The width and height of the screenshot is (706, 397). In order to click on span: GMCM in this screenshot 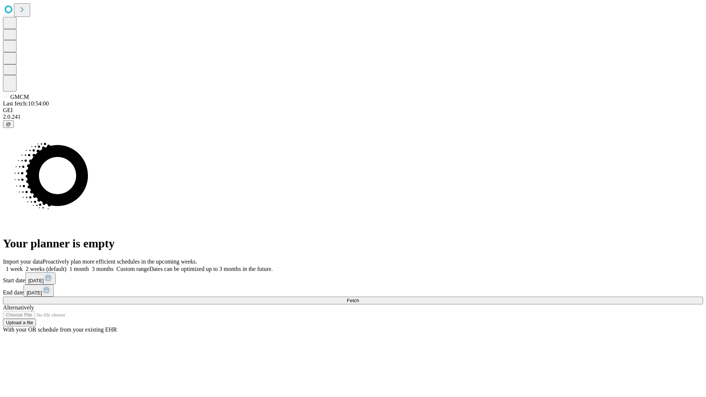, I will do `click(19, 97)`.